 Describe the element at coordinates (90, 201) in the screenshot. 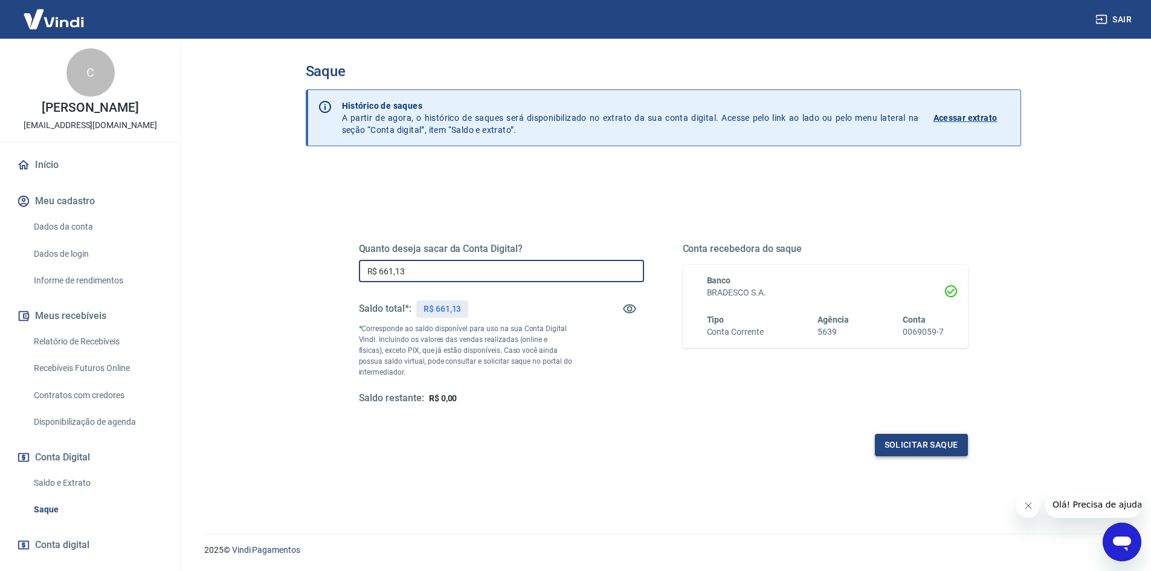

I see `button: Meu cadastro` at that location.